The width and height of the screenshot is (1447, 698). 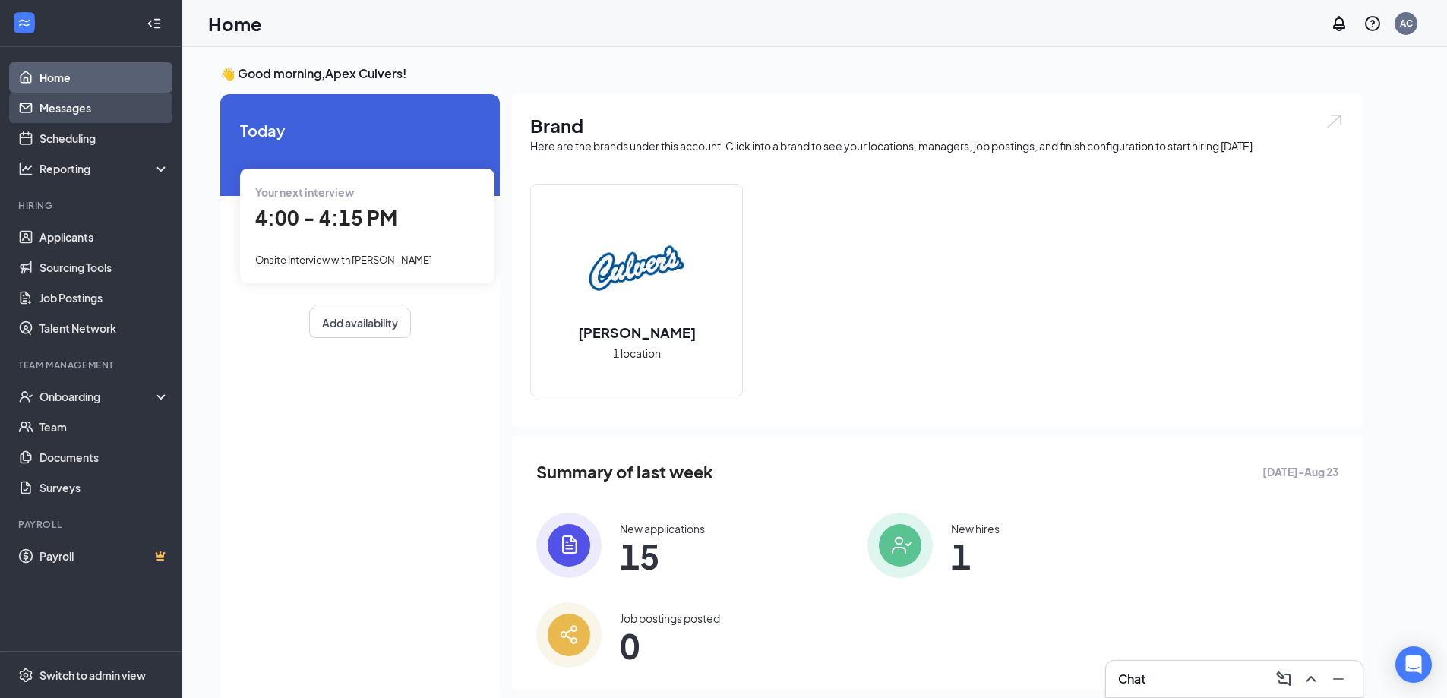 What do you see at coordinates (104, 487) in the screenshot?
I see `a: Surveys` at bounding box center [104, 487].